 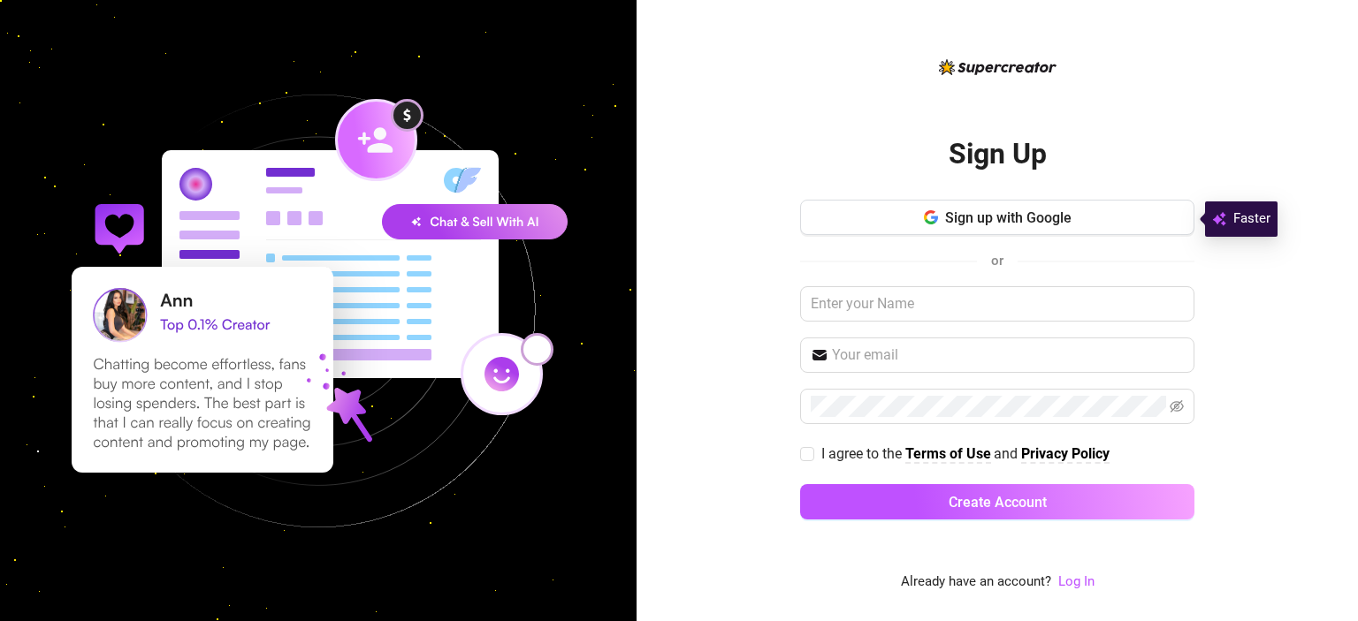 I want to click on a: Terms of Use, so click(x=947, y=454).